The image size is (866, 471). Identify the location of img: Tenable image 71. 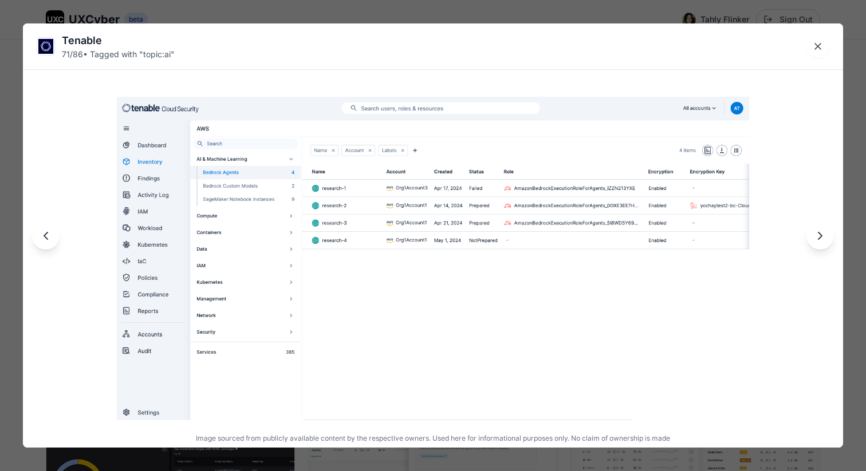
(433, 258).